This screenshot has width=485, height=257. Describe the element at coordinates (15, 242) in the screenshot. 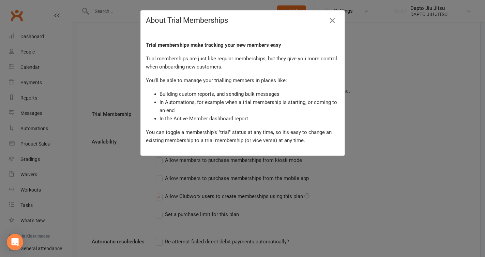

I see `div: Open Intercom Messenger` at that location.